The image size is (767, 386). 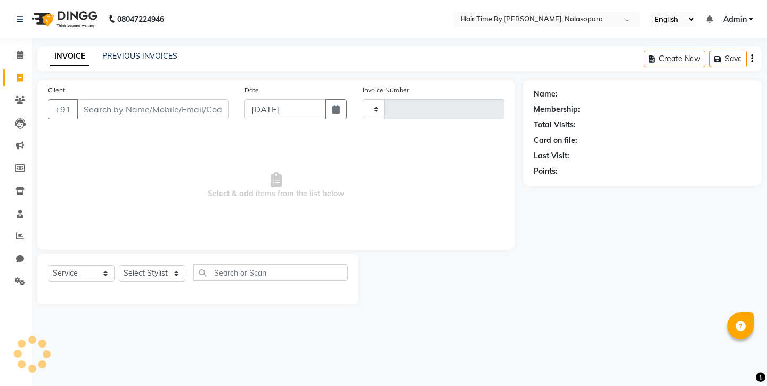 What do you see at coordinates (141, 19) in the screenshot?
I see `b: 08047224946` at bounding box center [141, 19].